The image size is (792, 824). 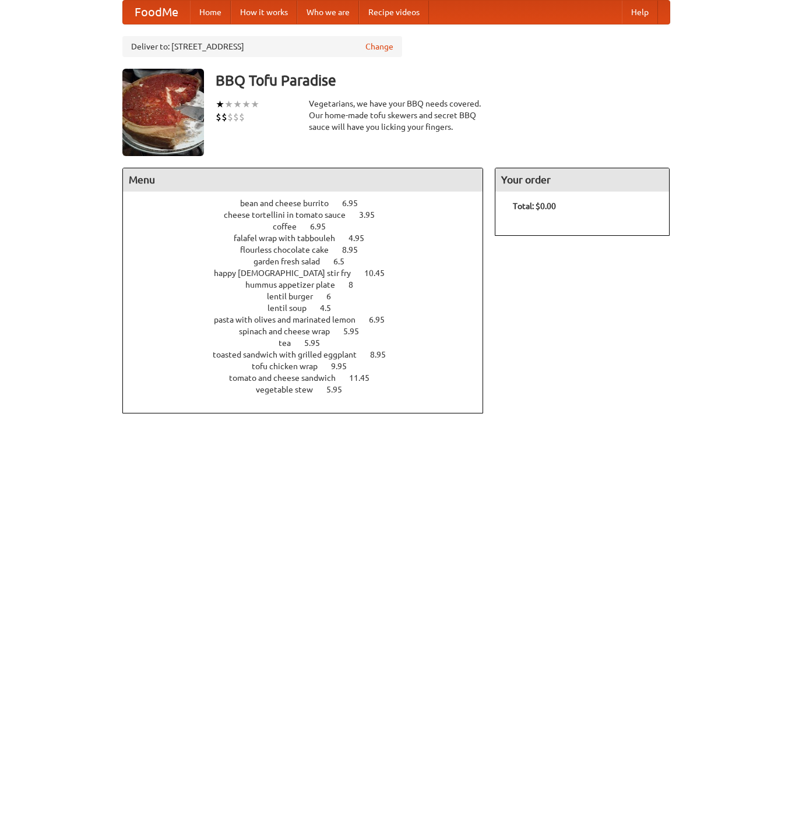 I want to click on a: garden fresh salad 6.5, so click(x=309, y=262).